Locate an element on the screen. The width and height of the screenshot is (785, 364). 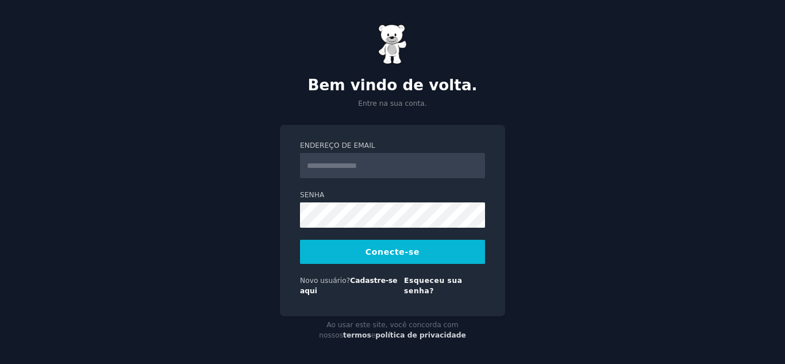
a: termos is located at coordinates (357, 335).